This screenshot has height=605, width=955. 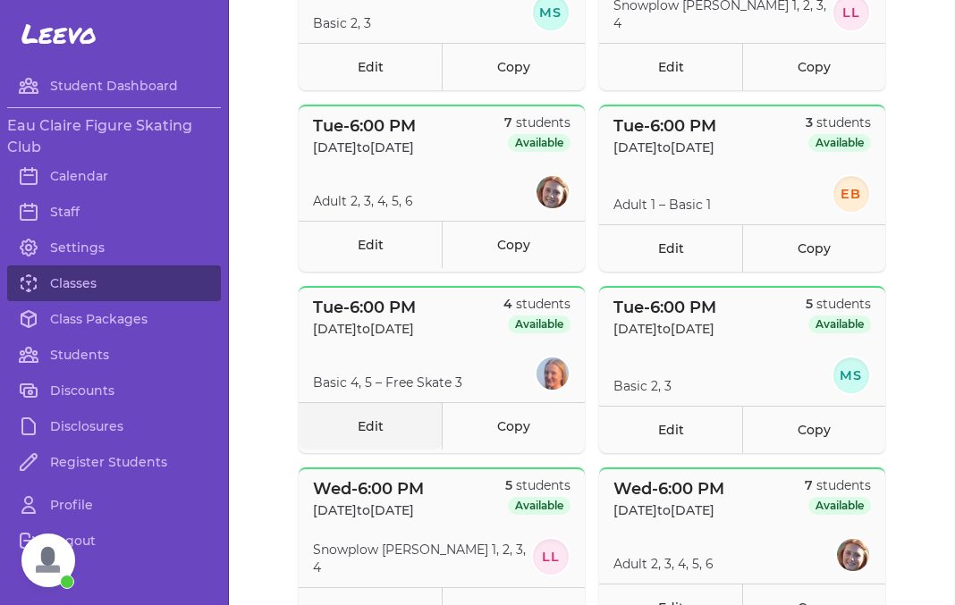 I want to click on a: Student Dashboard, so click(x=114, y=86).